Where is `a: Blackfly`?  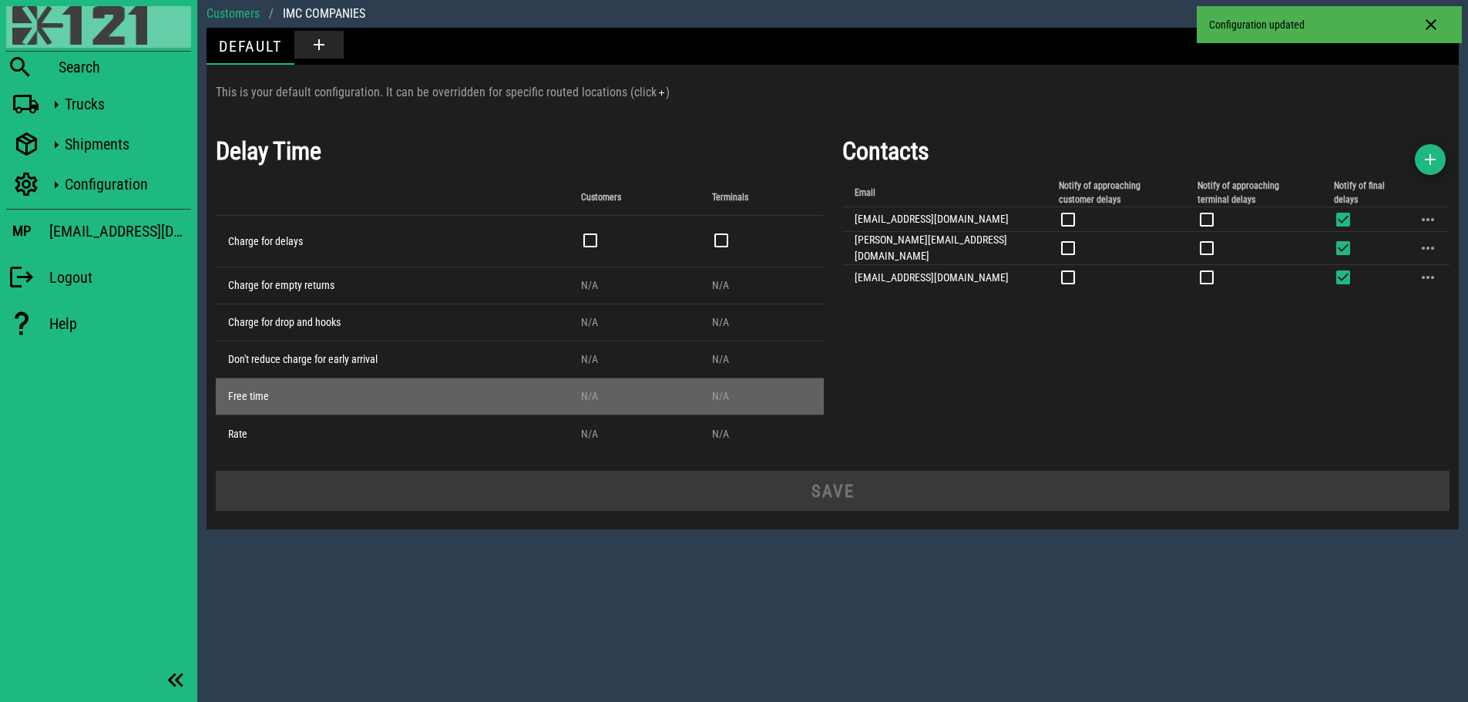
a: Blackfly is located at coordinates (99, 27).